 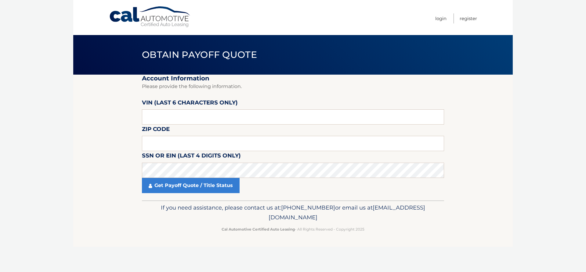 What do you see at coordinates (191, 186) in the screenshot?
I see `a: Get Payoff Quote / Title Status` at bounding box center [191, 186].